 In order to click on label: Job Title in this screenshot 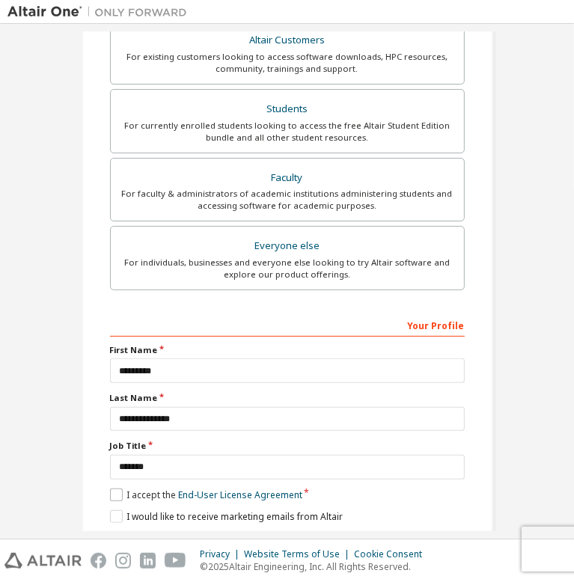, I will do `click(287, 446)`.